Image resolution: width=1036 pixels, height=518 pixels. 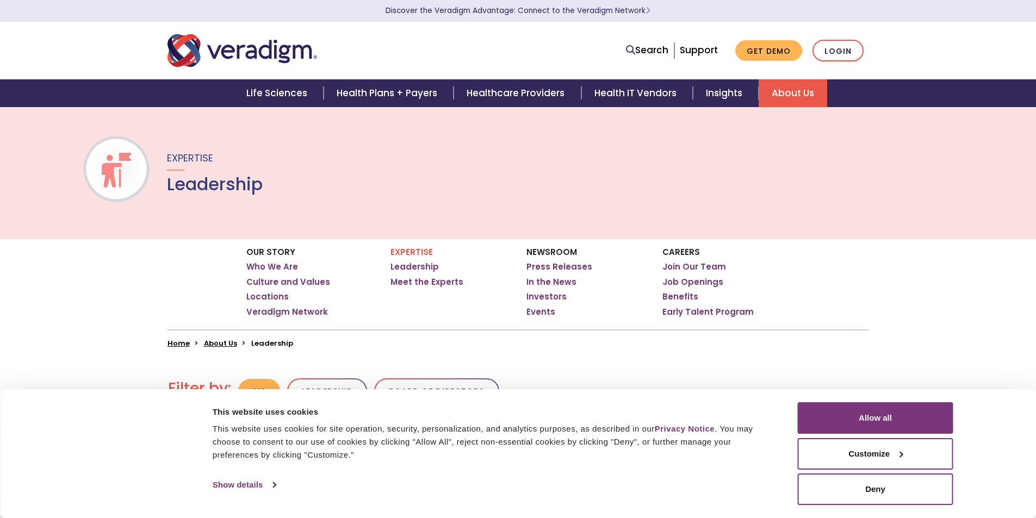 I want to click on a: Life Sciences, so click(x=279, y=93).